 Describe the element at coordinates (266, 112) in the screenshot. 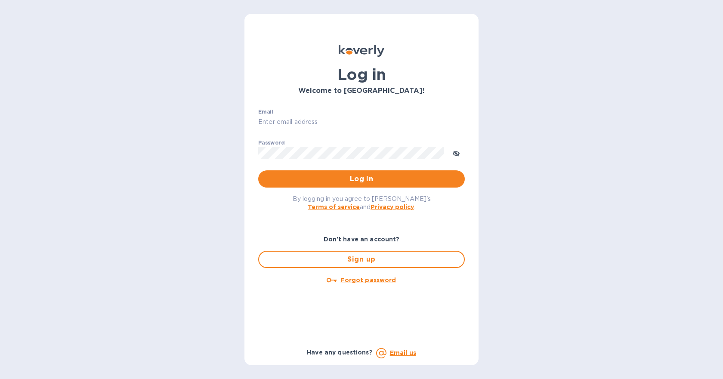

I see `label: Email` at that location.